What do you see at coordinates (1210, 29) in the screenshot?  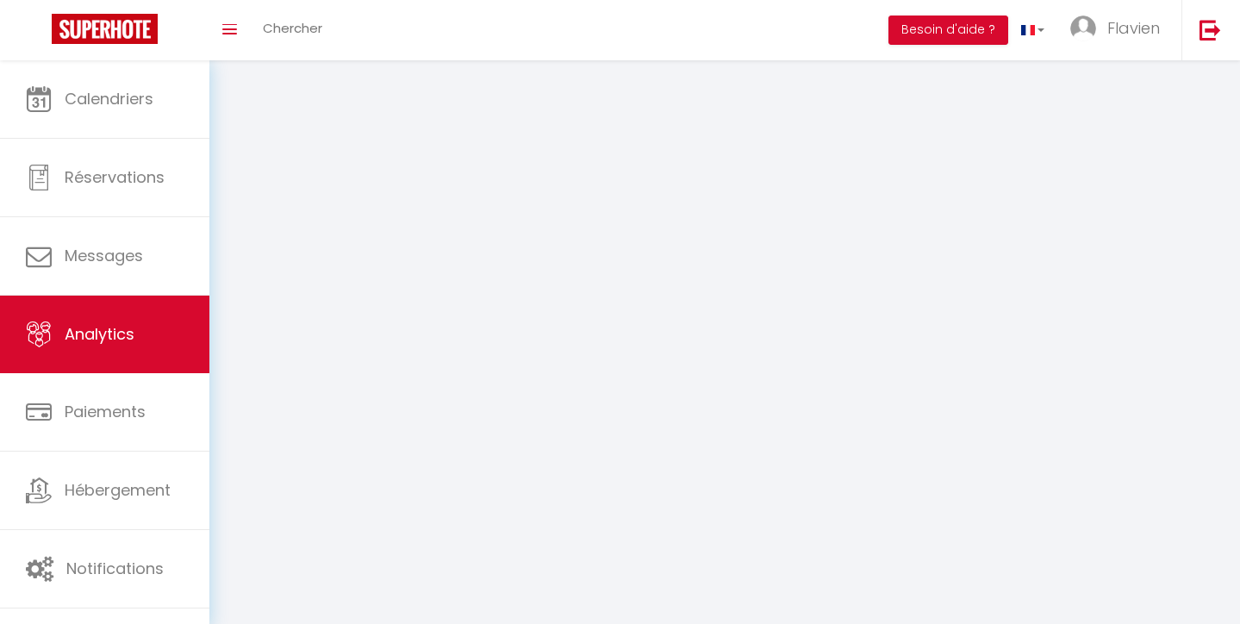 I see `img: logout` at bounding box center [1210, 29].